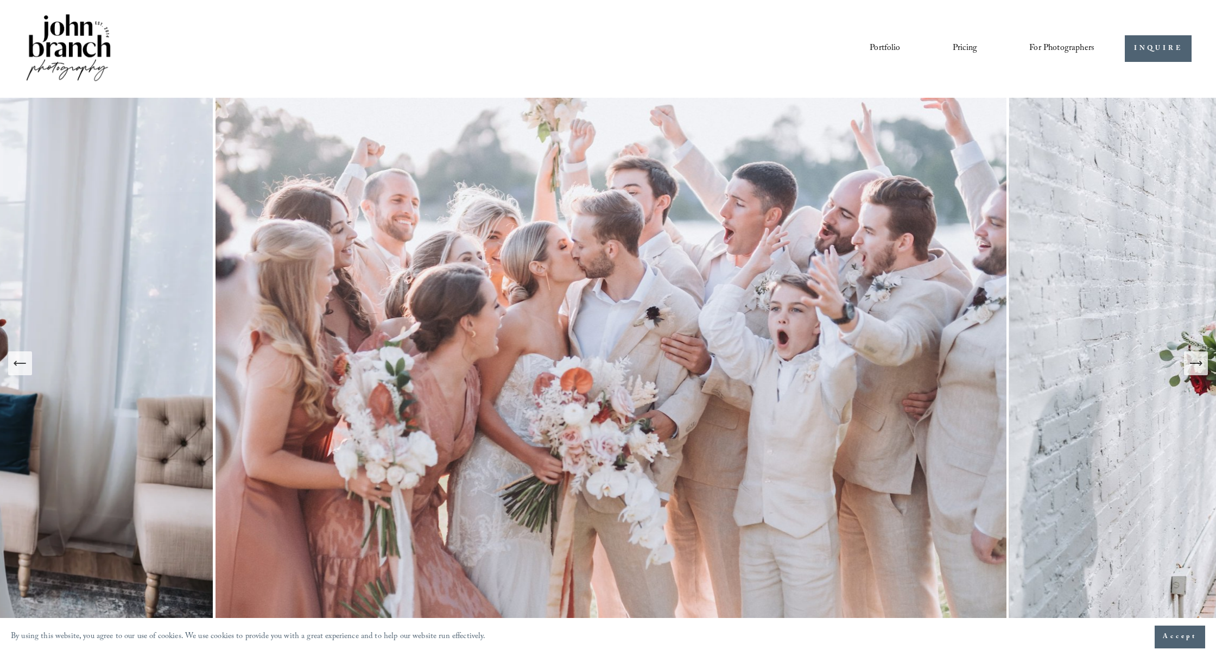  I want to click on button: Accept, so click(1179, 637).